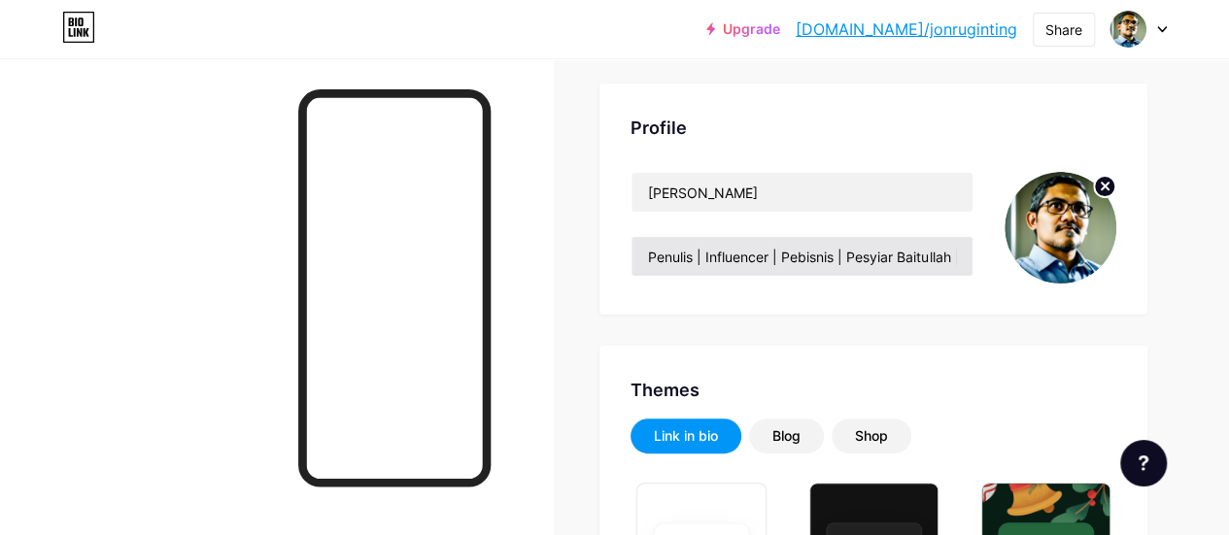 The width and height of the screenshot is (1229, 535). I want to click on input: Bio, so click(802, 257).